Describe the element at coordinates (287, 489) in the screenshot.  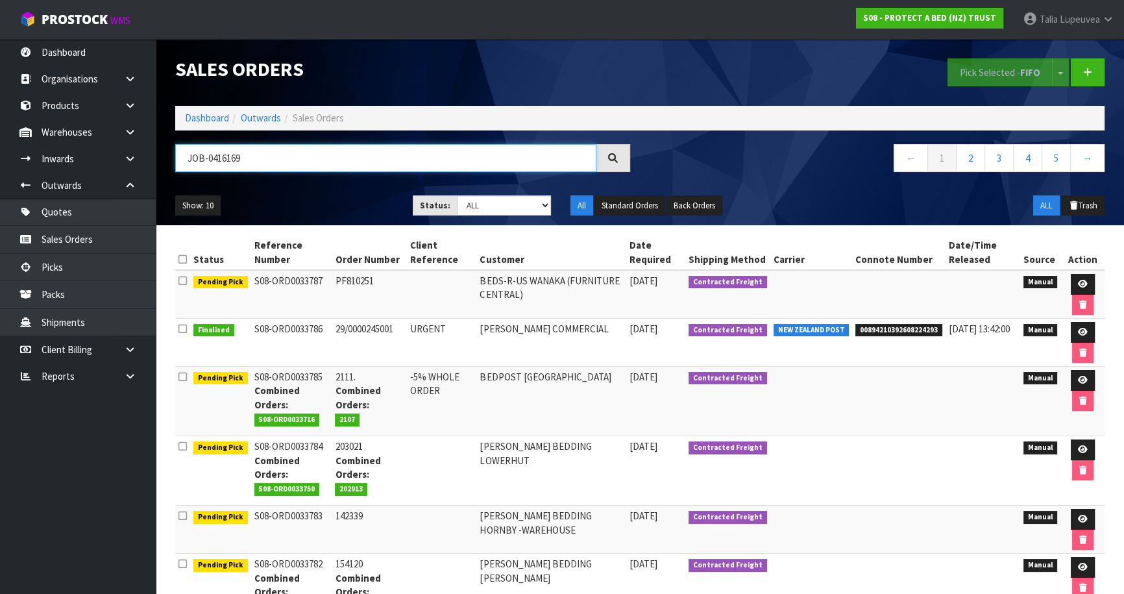
I see `span: S08-ORD0033750` at that location.